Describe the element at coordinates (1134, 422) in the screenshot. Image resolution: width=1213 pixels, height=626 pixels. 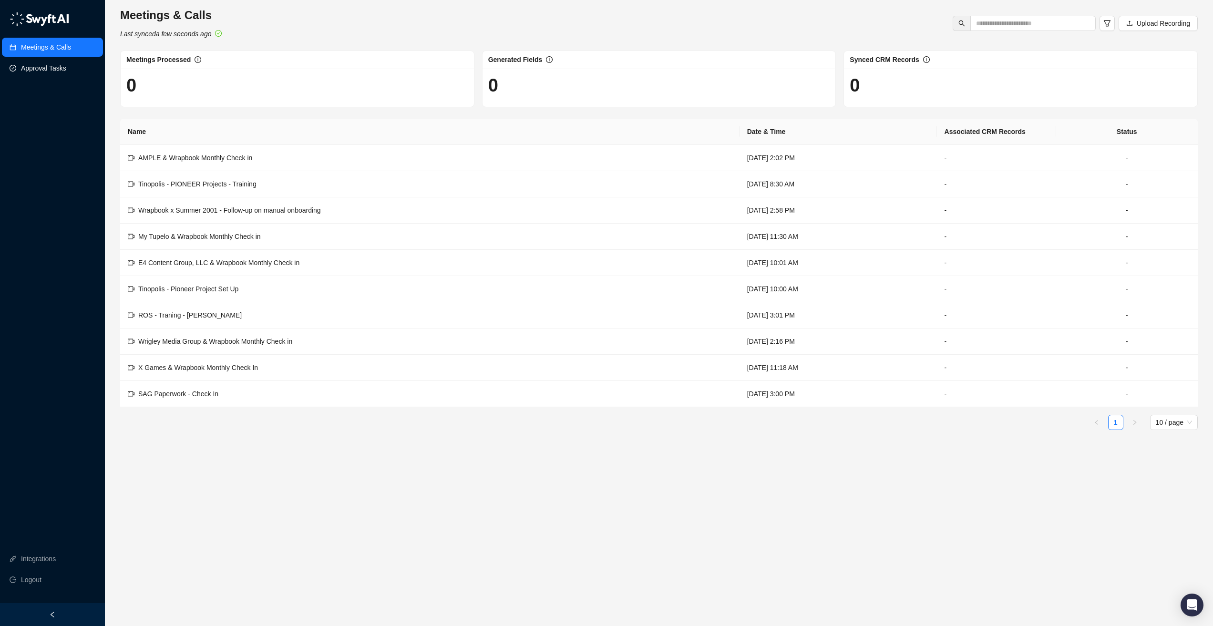
I see `button: right` at that location.